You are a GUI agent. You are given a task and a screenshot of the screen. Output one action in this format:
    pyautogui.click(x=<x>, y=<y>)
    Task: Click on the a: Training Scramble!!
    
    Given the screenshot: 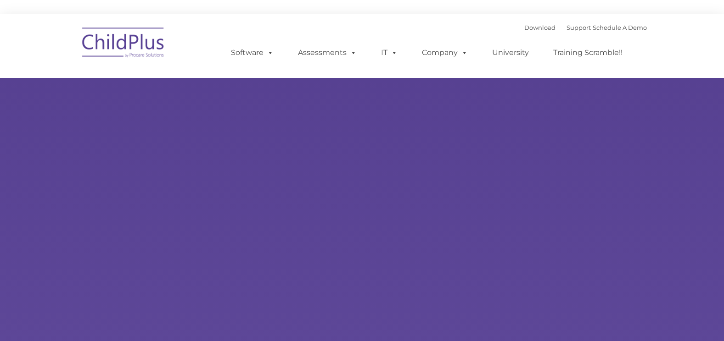 What is the action you would take?
    pyautogui.click(x=587, y=53)
    